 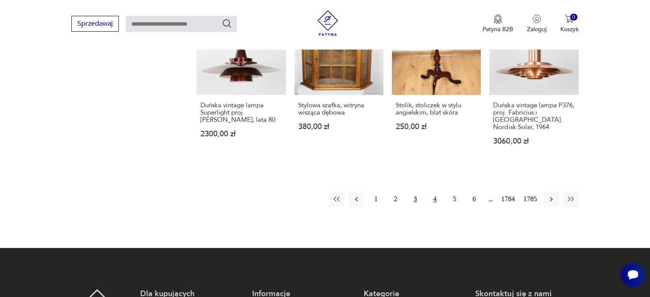 I want to click on p: 380,00 zł, so click(x=339, y=126).